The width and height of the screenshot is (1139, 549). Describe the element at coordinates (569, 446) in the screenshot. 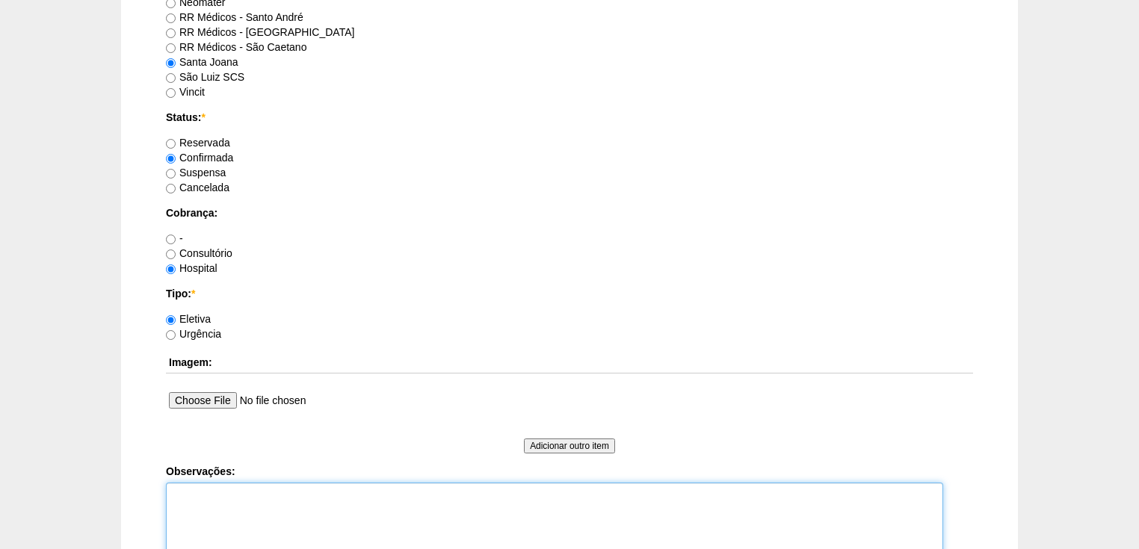

I see `input: Adicionar outro item` at that location.